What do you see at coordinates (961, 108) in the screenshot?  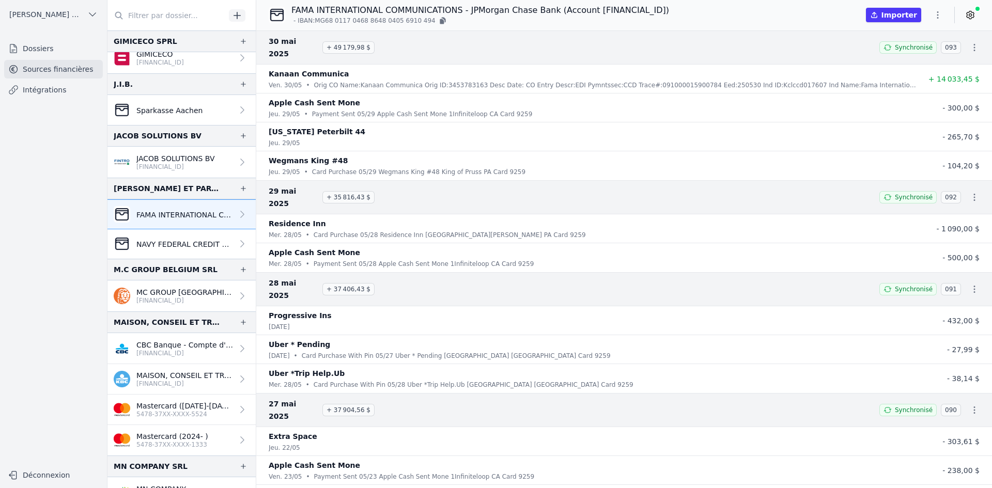 I see `span: - 300,00 $` at bounding box center [961, 108].